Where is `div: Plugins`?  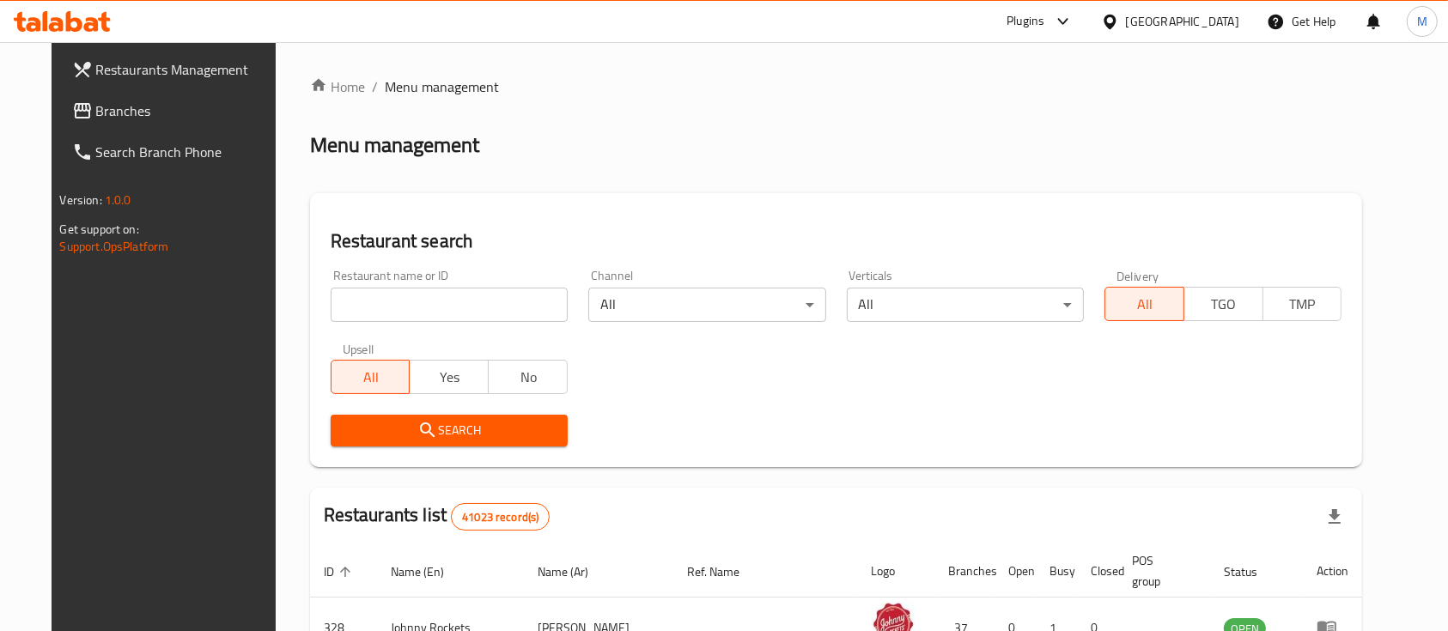 div: Plugins is located at coordinates (1026, 21).